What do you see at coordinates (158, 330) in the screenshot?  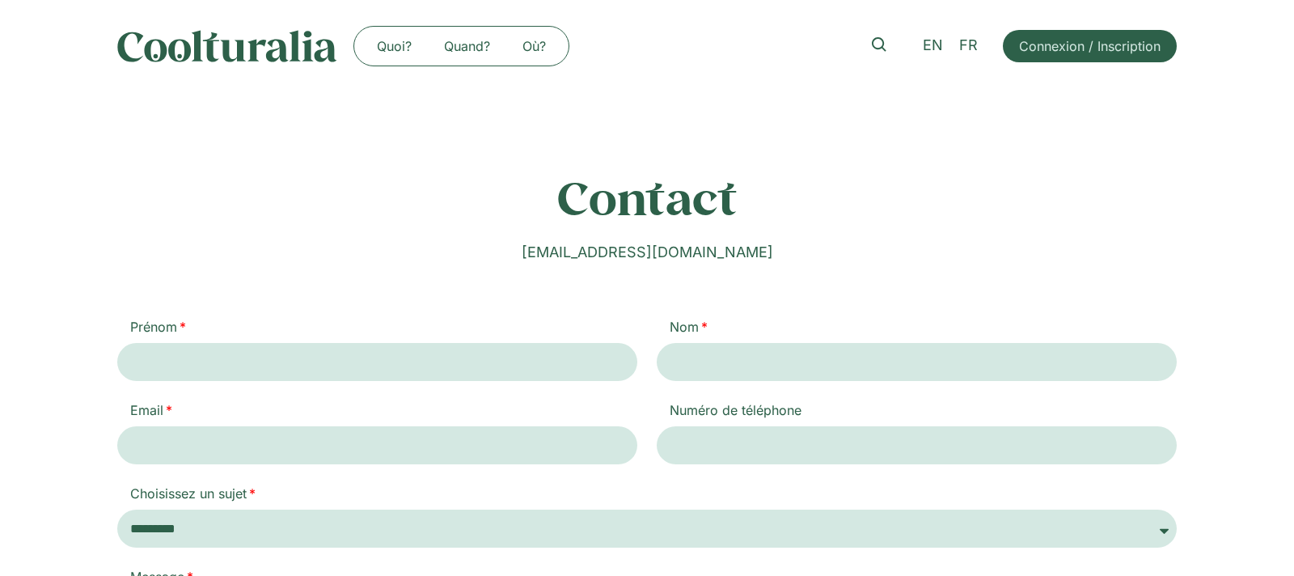 I see `label: Prénom` at bounding box center [158, 330].